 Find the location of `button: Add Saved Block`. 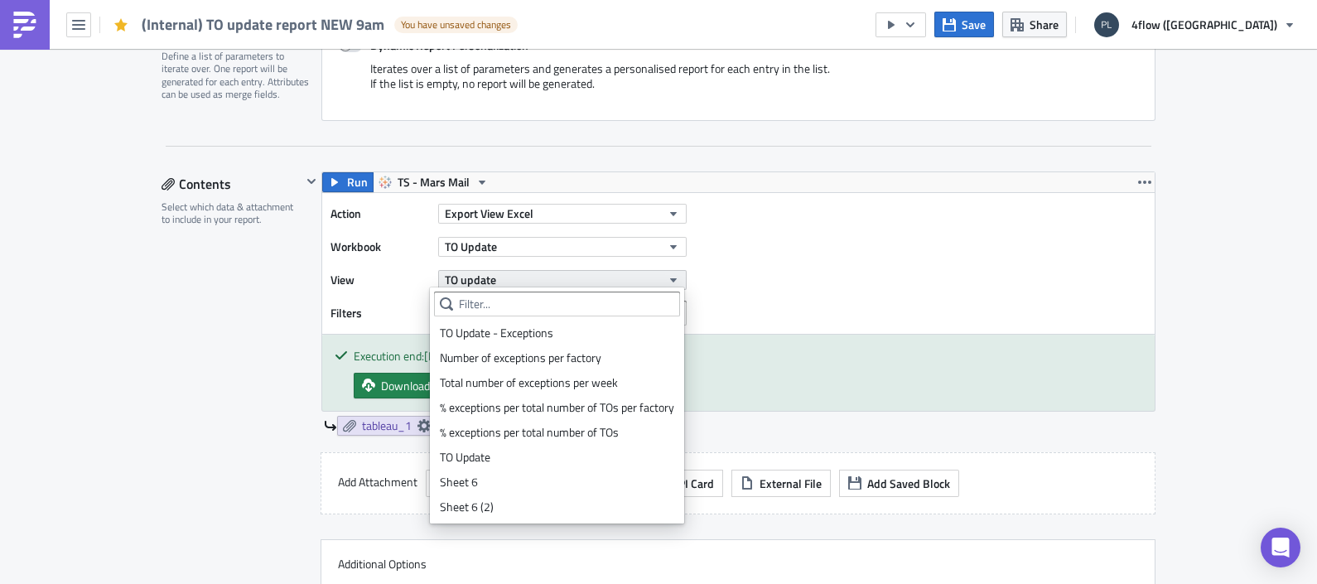

button: Add Saved Block is located at coordinates (898, 483).